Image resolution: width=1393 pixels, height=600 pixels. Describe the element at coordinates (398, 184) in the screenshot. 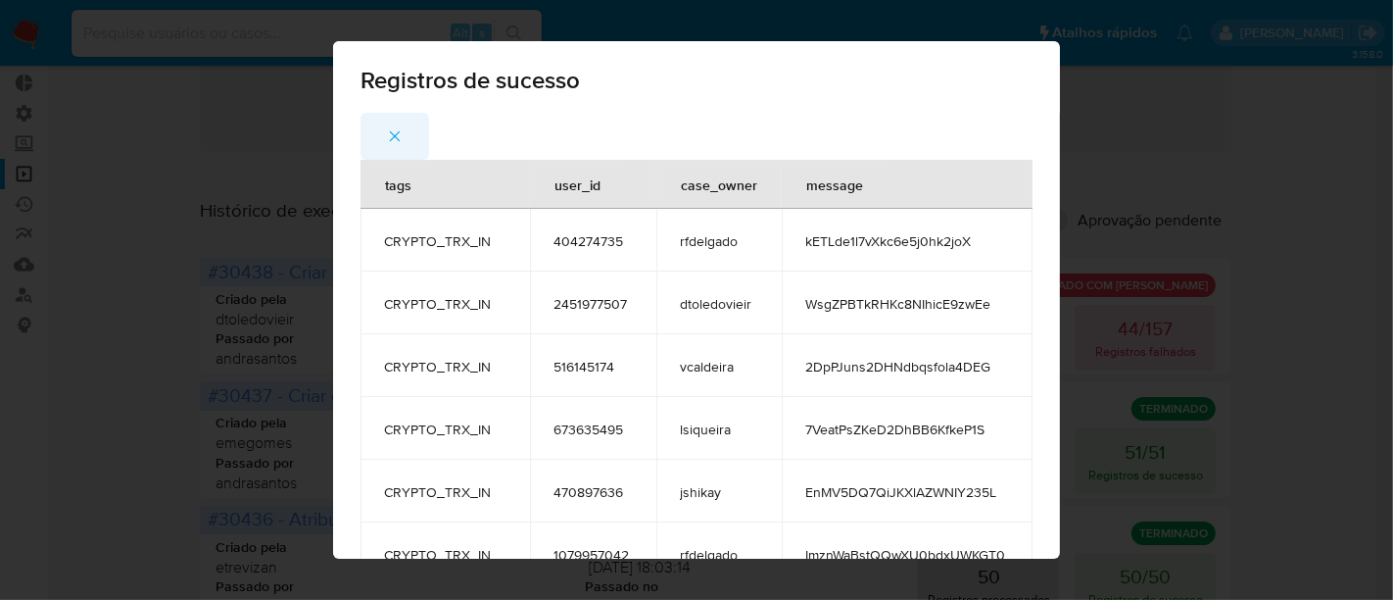

I see `div: tags` at that location.